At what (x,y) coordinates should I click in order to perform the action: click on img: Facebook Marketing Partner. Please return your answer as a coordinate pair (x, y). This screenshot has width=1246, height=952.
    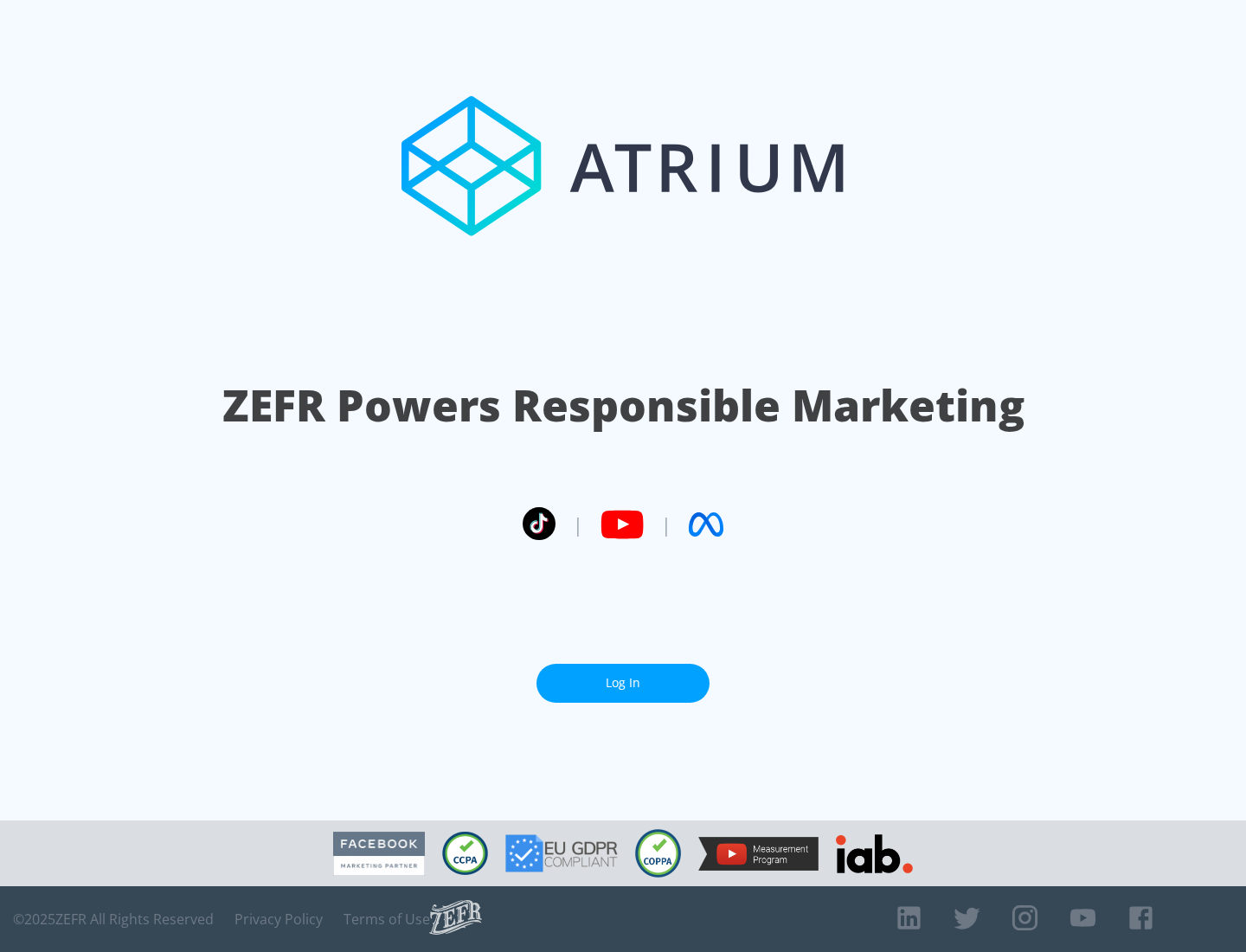
    Looking at the image, I should click on (379, 854).